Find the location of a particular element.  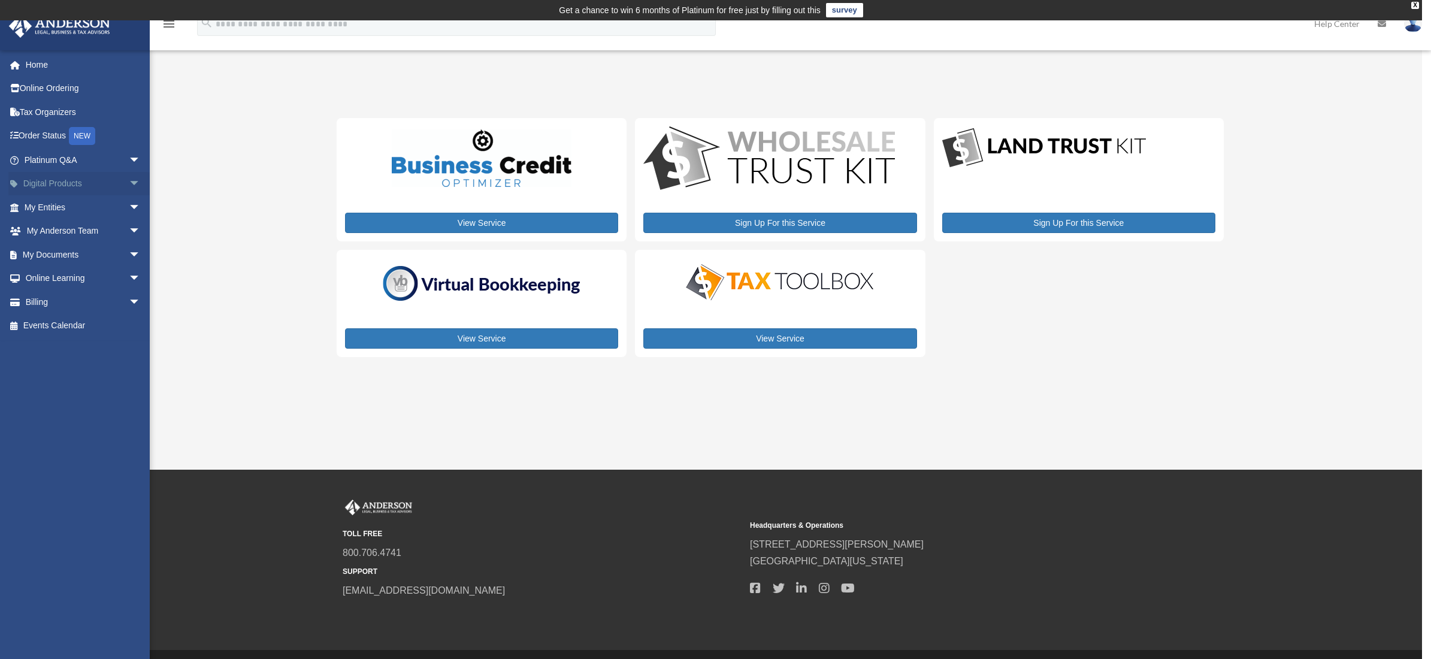

a: Tax Organizers is located at coordinates (83, 112).